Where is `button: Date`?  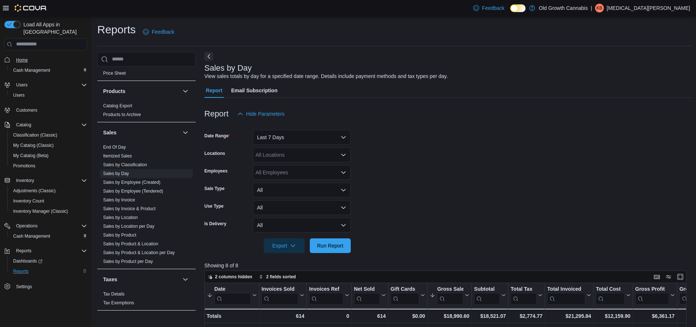
button: Date is located at coordinates (232, 294).